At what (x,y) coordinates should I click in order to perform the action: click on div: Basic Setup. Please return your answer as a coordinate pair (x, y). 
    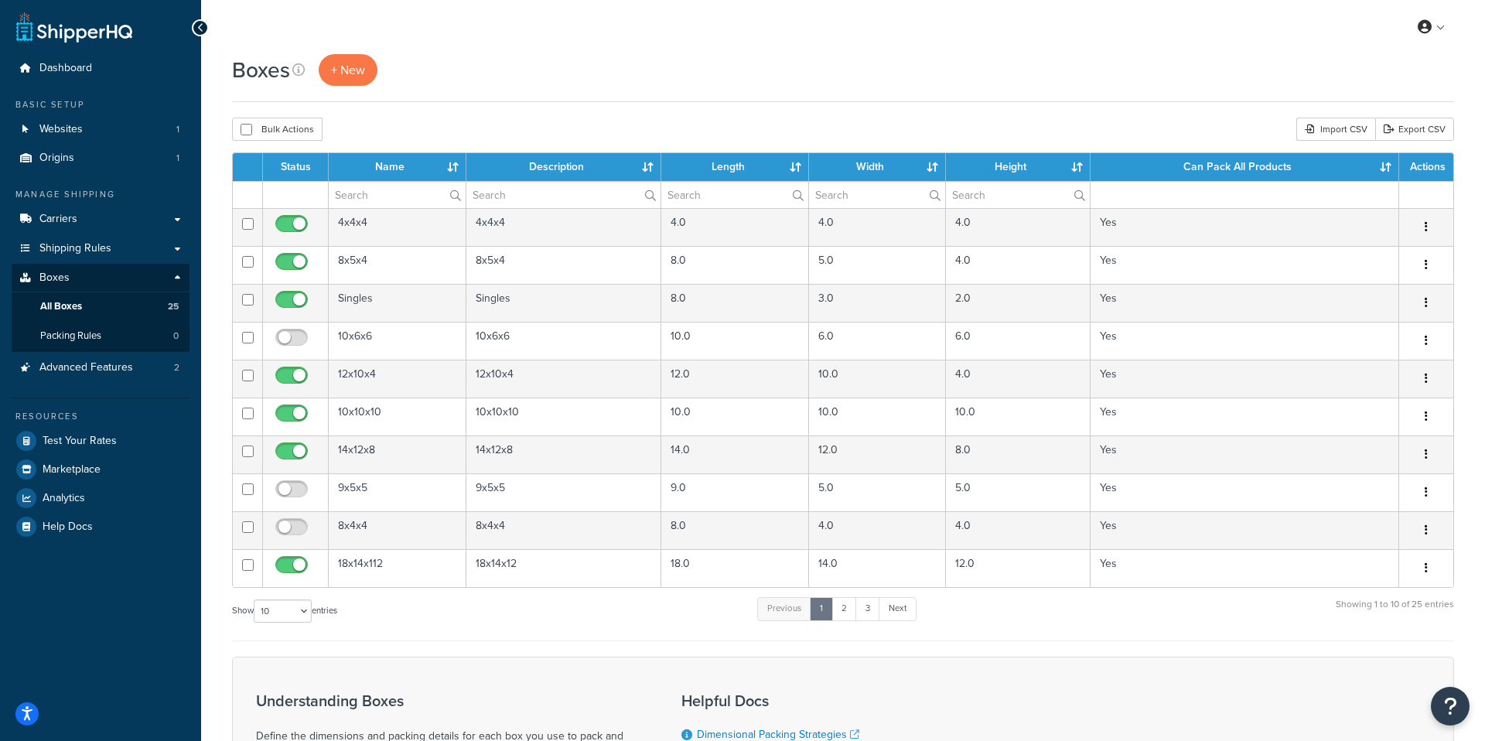
    Looking at the image, I should click on (101, 104).